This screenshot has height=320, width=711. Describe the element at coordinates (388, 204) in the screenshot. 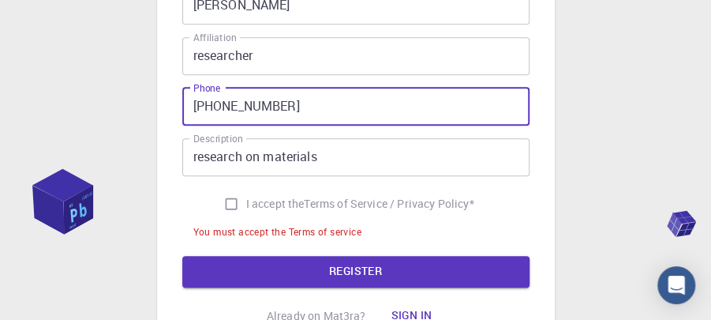

I see `p: Terms of Service / Privacy Policy *` at that location.